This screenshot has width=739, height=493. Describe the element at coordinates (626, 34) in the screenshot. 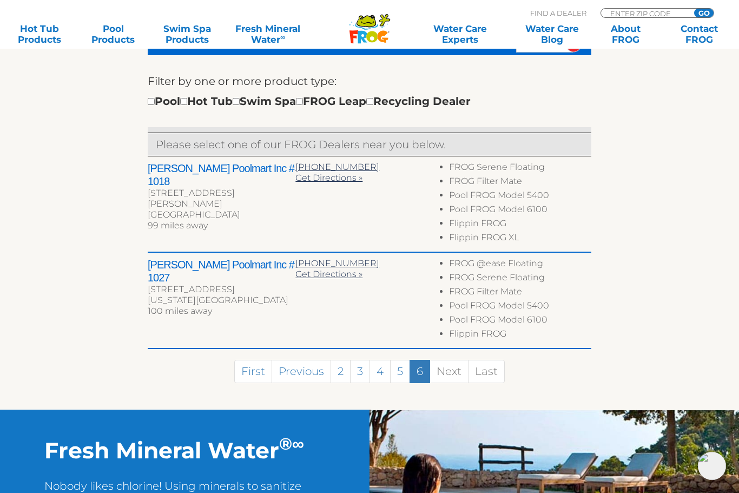

I see `a: AboutFROG` at that location.